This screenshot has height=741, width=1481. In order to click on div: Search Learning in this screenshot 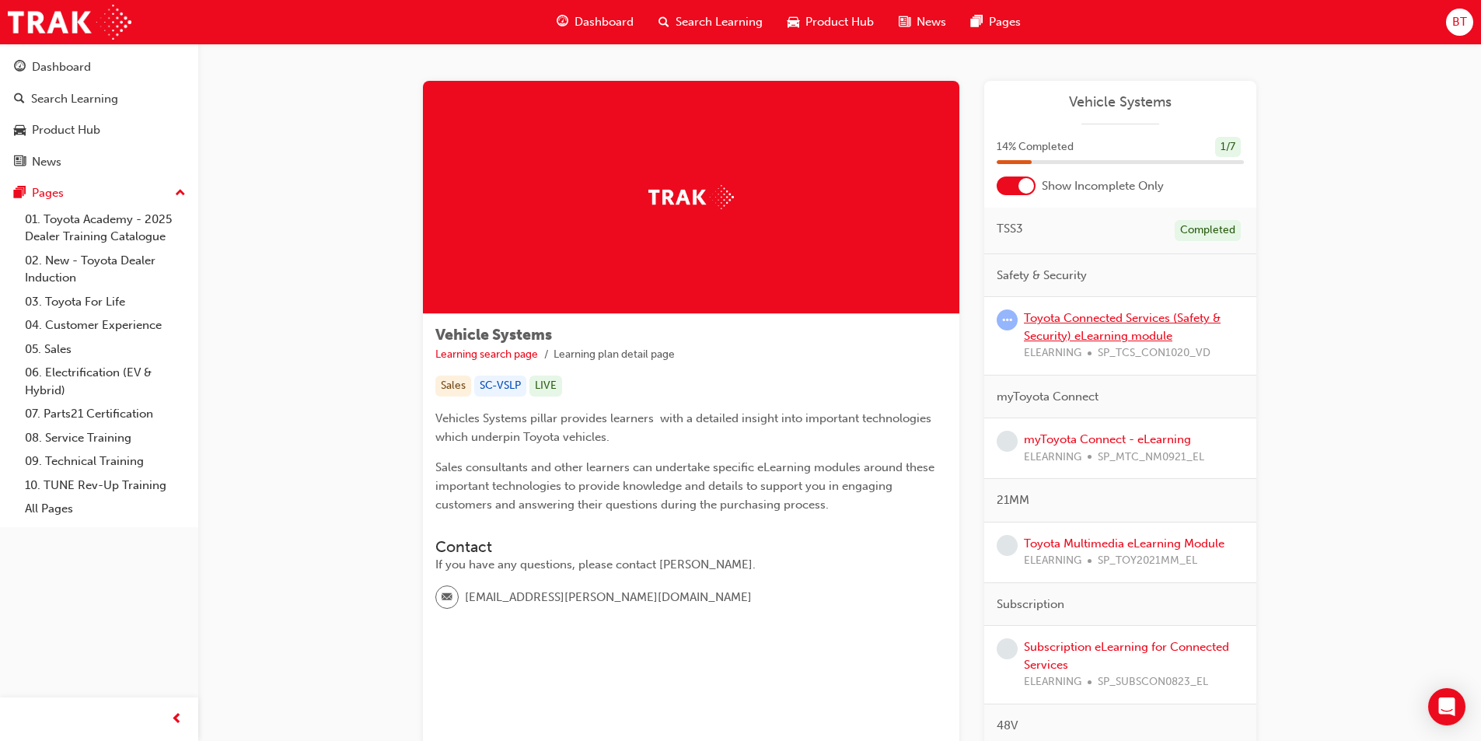, I will do `click(75, 99)`.